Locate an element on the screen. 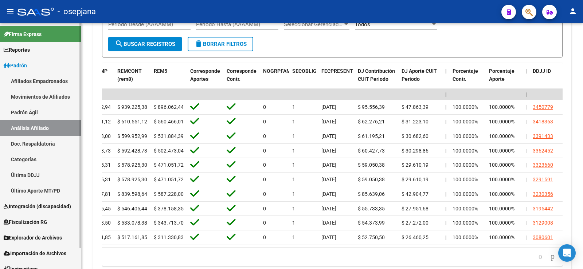  span: NOGRPFAM is located at coordinates (277, 71).